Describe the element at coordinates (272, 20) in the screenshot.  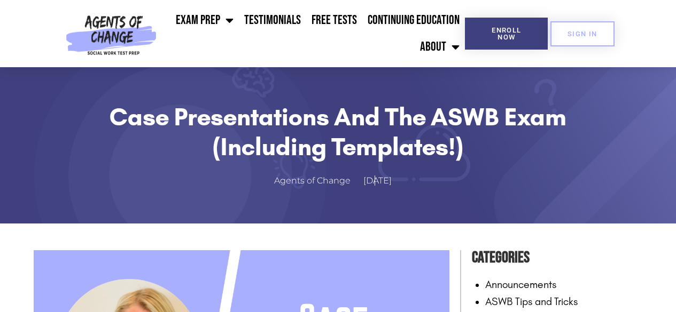
I see `a: Testimonials` at that location.